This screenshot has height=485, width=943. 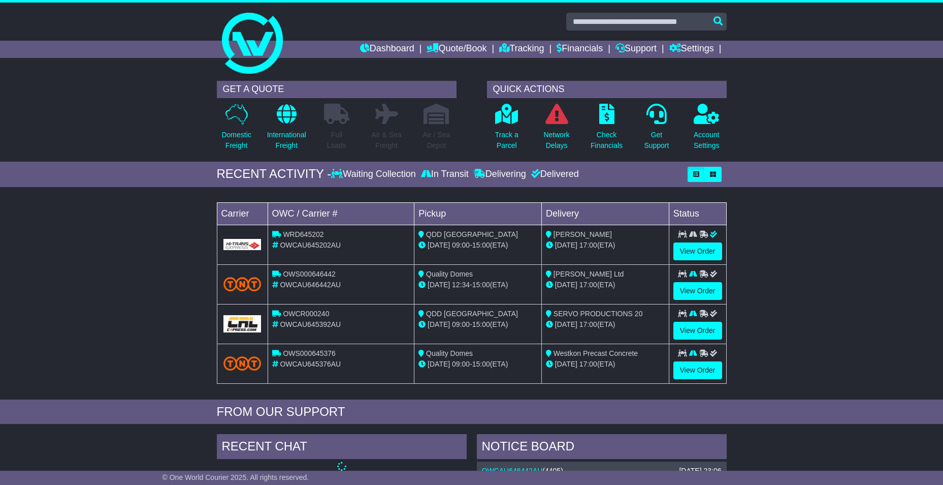 What do you see at coordinates (310, 324) in the screenshot?
I see `span: OWCAU645392AU` at bounding box center [310, 324].